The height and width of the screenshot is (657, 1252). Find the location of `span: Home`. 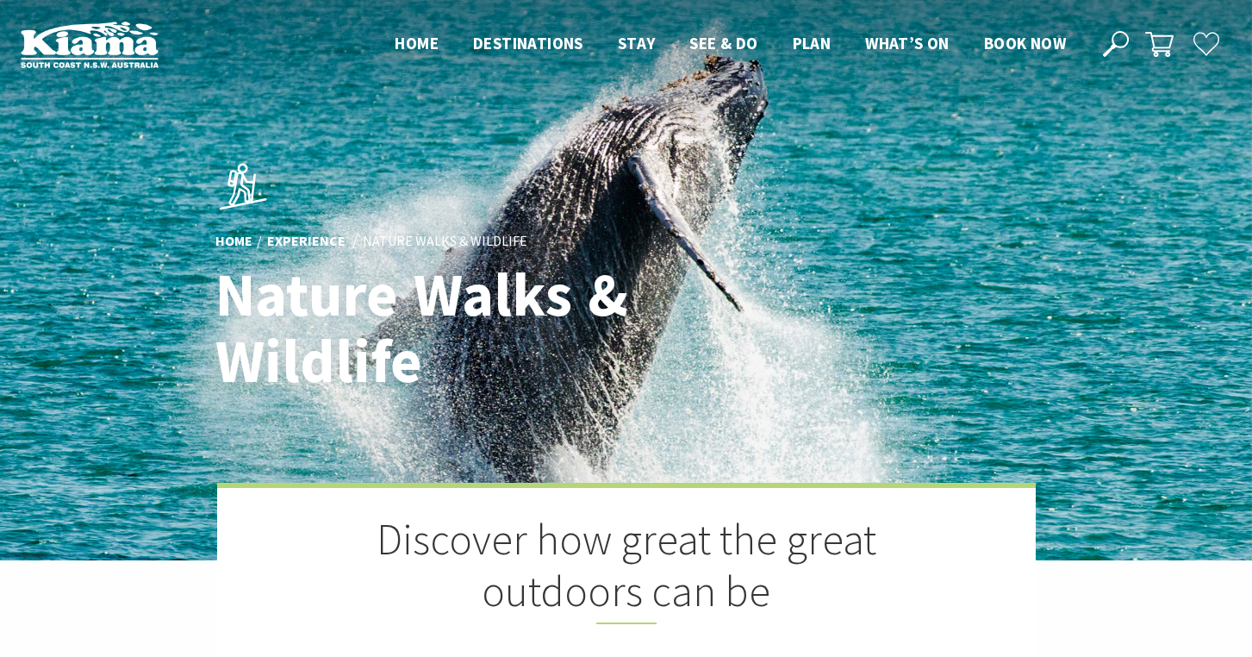

span: Home is located at coordinates (416, 43).